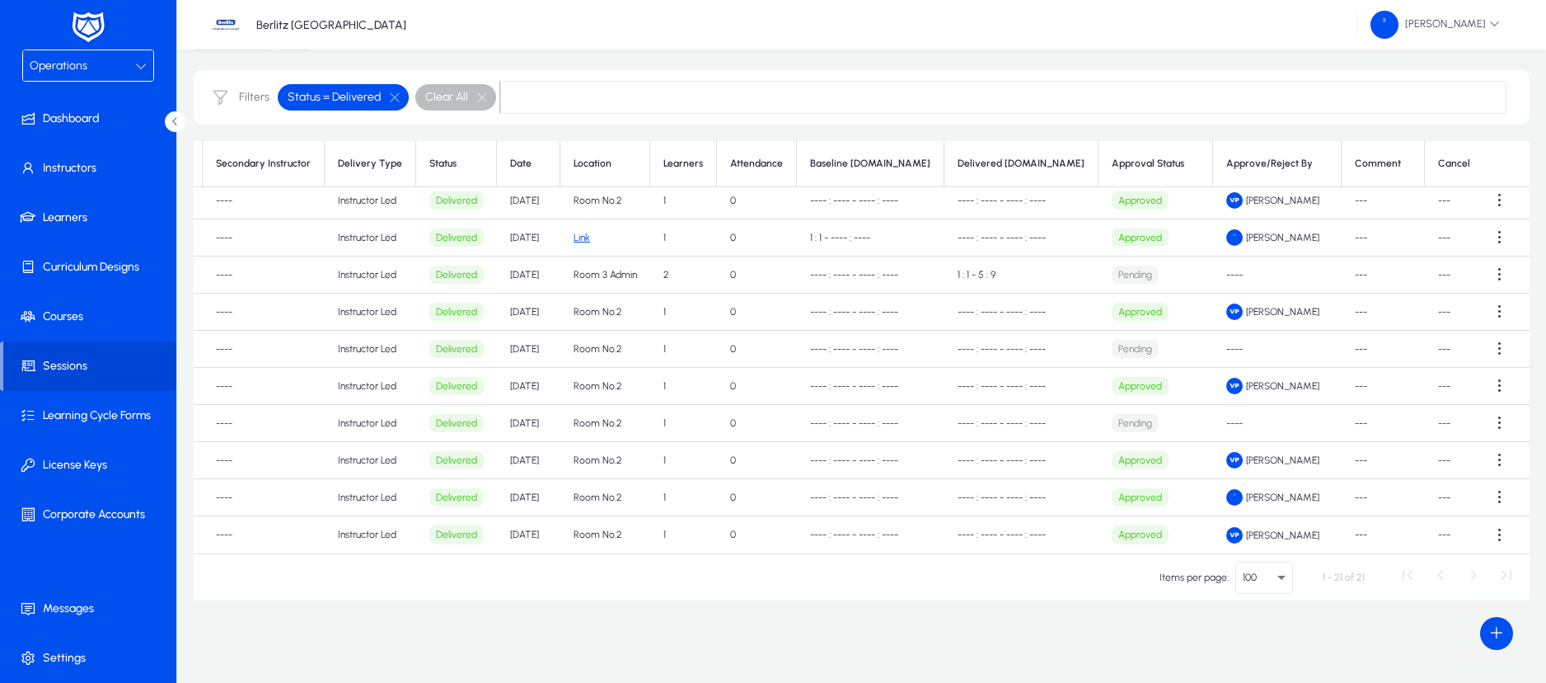  I want to click on span: Courses, so click(92, 317).